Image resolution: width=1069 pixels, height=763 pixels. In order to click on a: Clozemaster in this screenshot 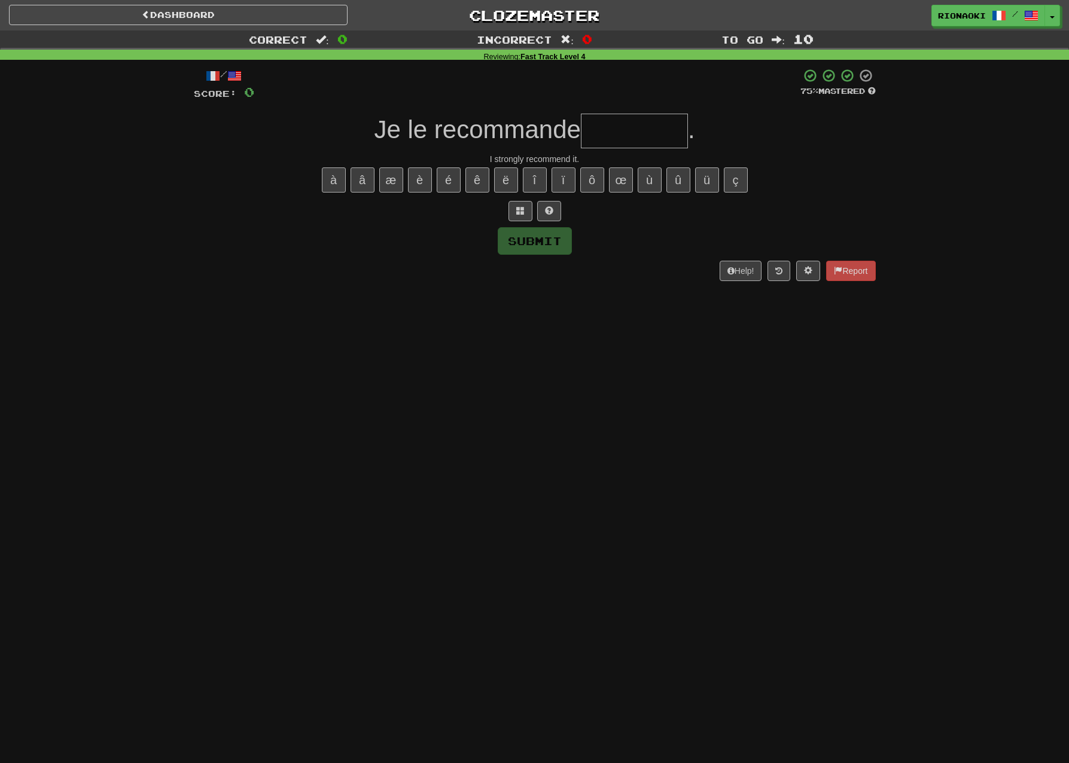, I will do `click(535, 15)`.